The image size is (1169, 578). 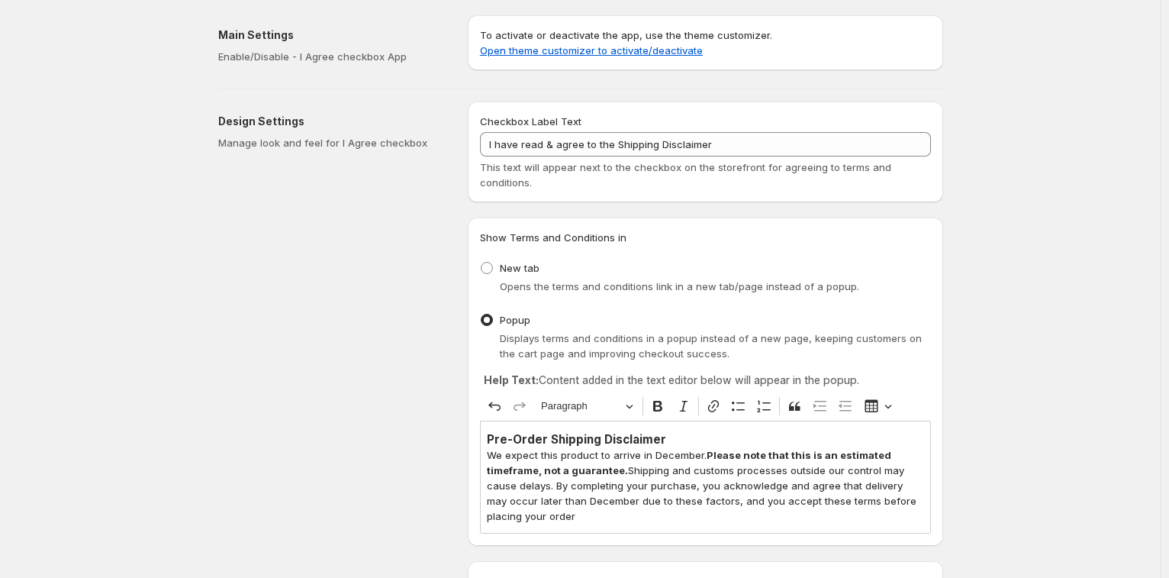 What do you see at coordinates (705, 380) in the screenshot?
I see `p: Content added in the text editor below will appear in the popup.` at bounding box center [705, 380].